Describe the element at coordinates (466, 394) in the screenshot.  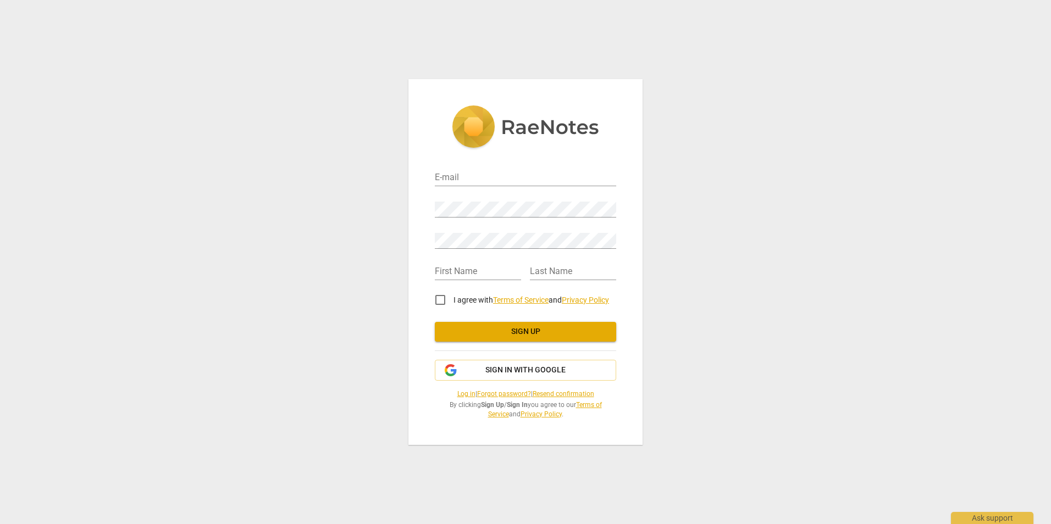
I see `a: Log in` at that location.